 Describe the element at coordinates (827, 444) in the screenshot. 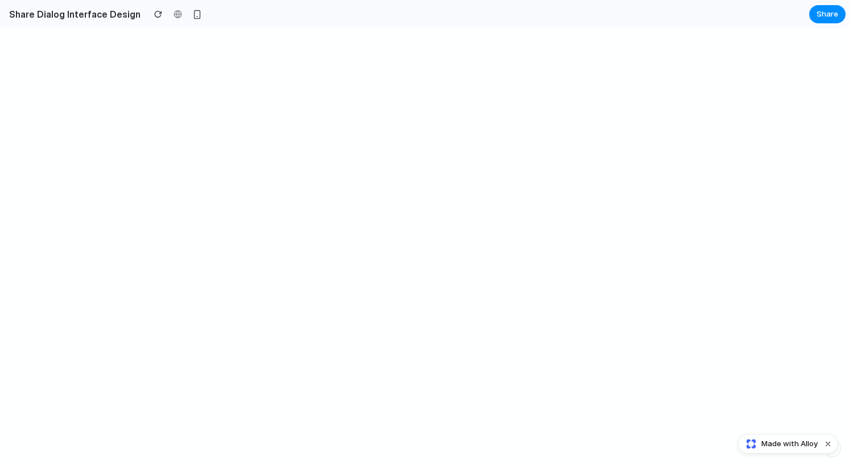

I see `button: Dismiss watermark` at that location.